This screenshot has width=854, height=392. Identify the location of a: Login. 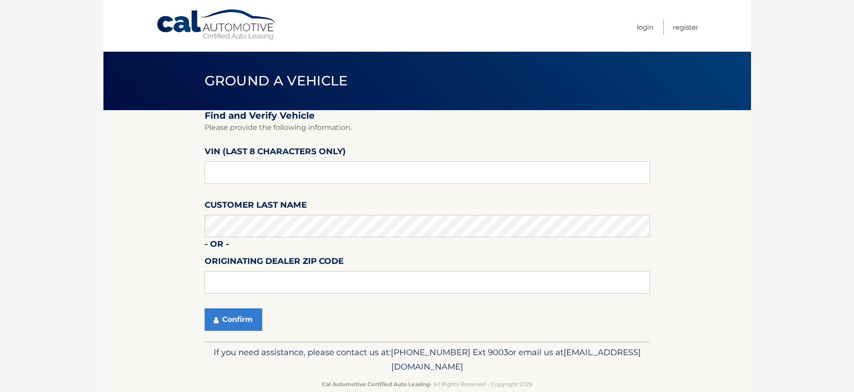
(645, 27).